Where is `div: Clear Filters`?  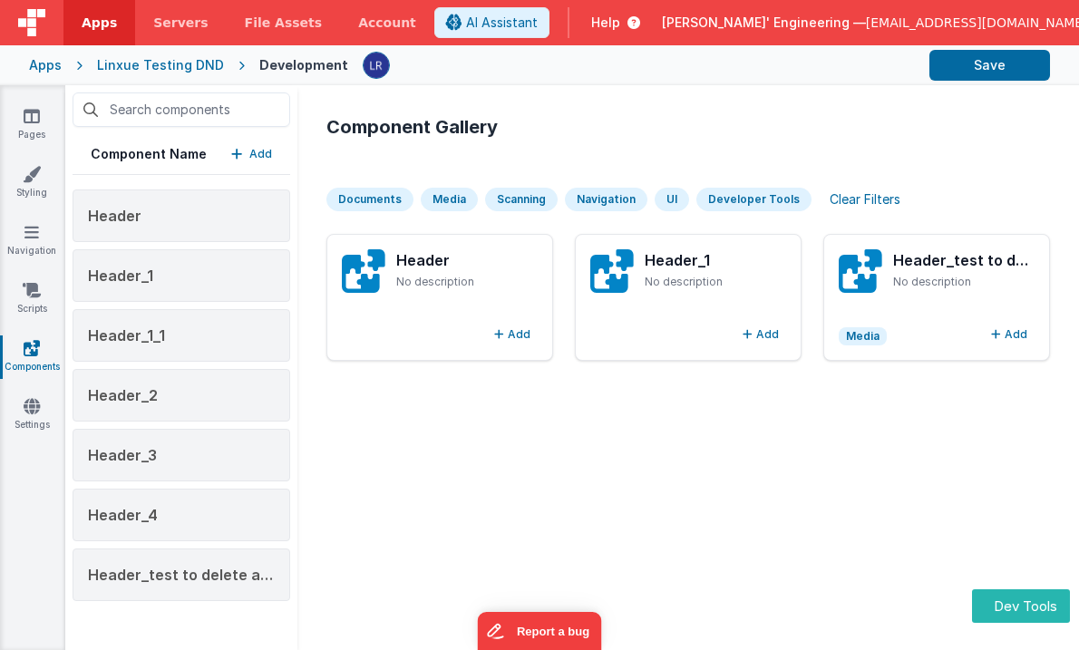
div: Clear Filters is located at coordinates (865, 199).